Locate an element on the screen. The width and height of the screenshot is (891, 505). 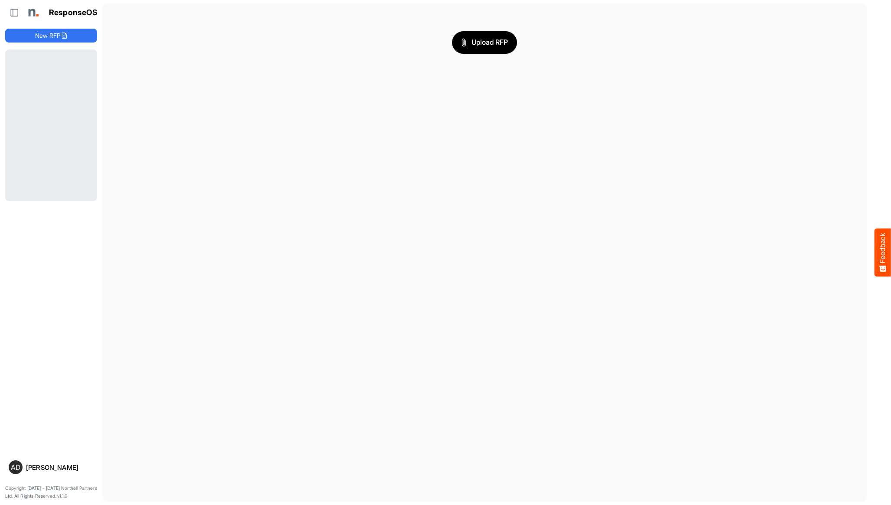
h1: ResponseOS is located at coordinates (73, 13).